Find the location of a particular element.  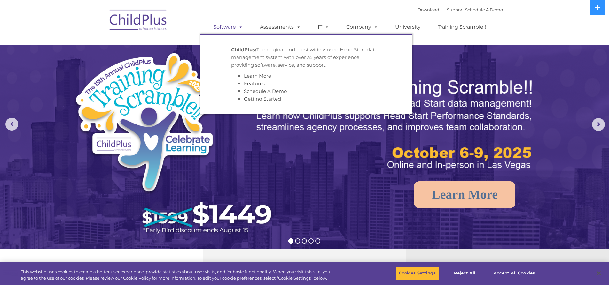

button: Accept All Cookies is located at coordinates (514, 274).